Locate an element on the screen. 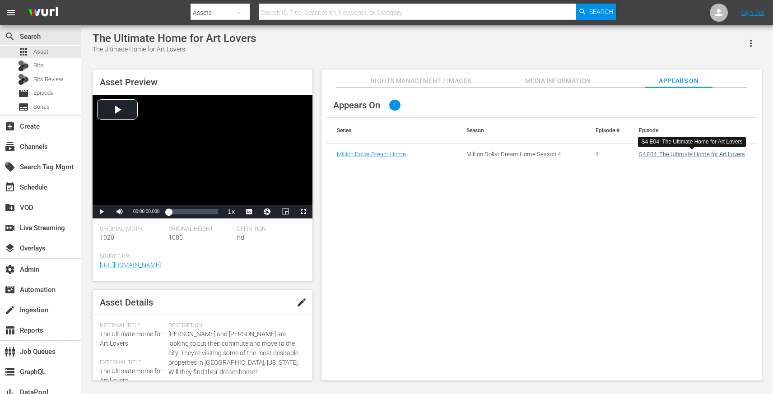 This screenshot has width=773, height=394. span: Overlays is located at coordinates (10, 248).